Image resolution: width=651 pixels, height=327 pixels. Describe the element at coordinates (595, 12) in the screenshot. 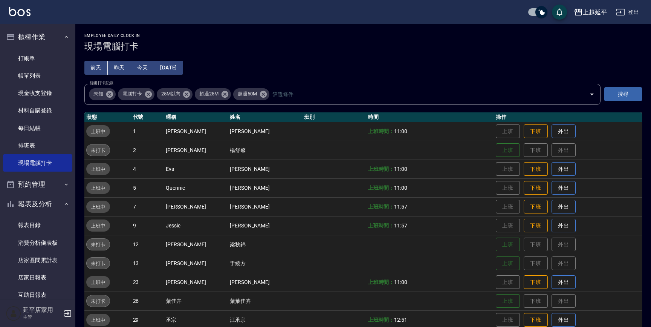

I see `div: 上越延平` at that location.